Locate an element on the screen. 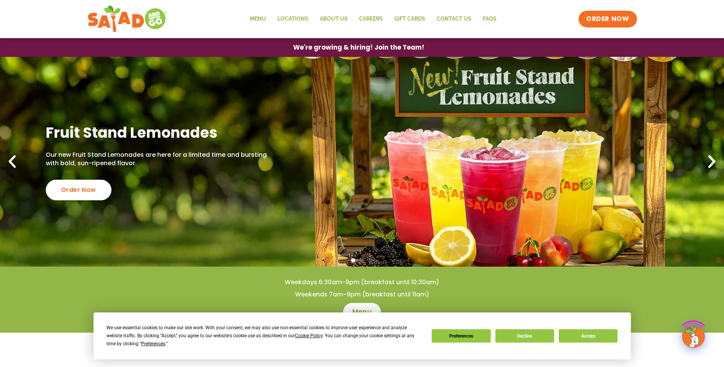 Image resolution: width=724 pixels, height=367 pixels. nav: Menu is located at coordinates (373, 19).